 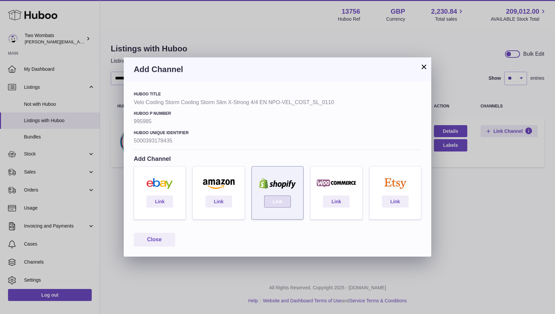 I want to click on strong: 995985, so click(x=278, y=121).